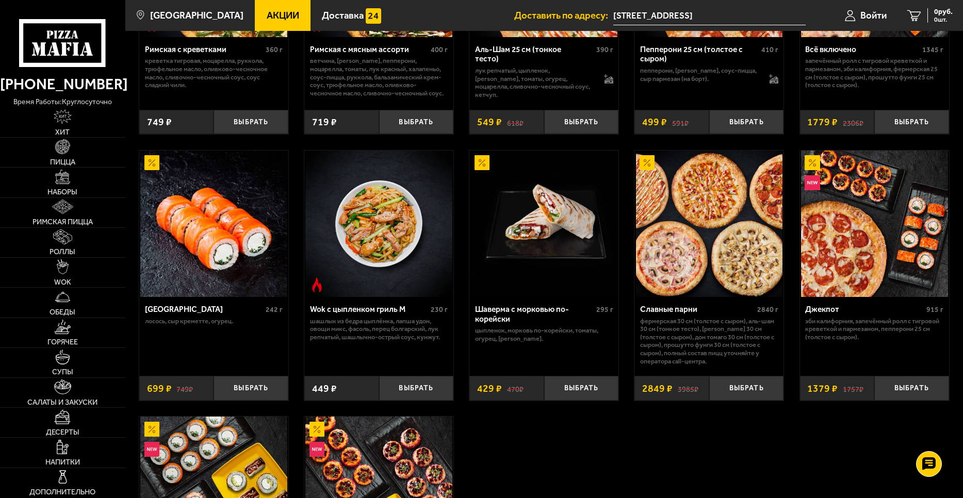 This screenshot has height=498, width=963. What do you see at coordinates (935, 310) in the screenshot?
I see `span: 915 г` at bounding box center [935, 310].